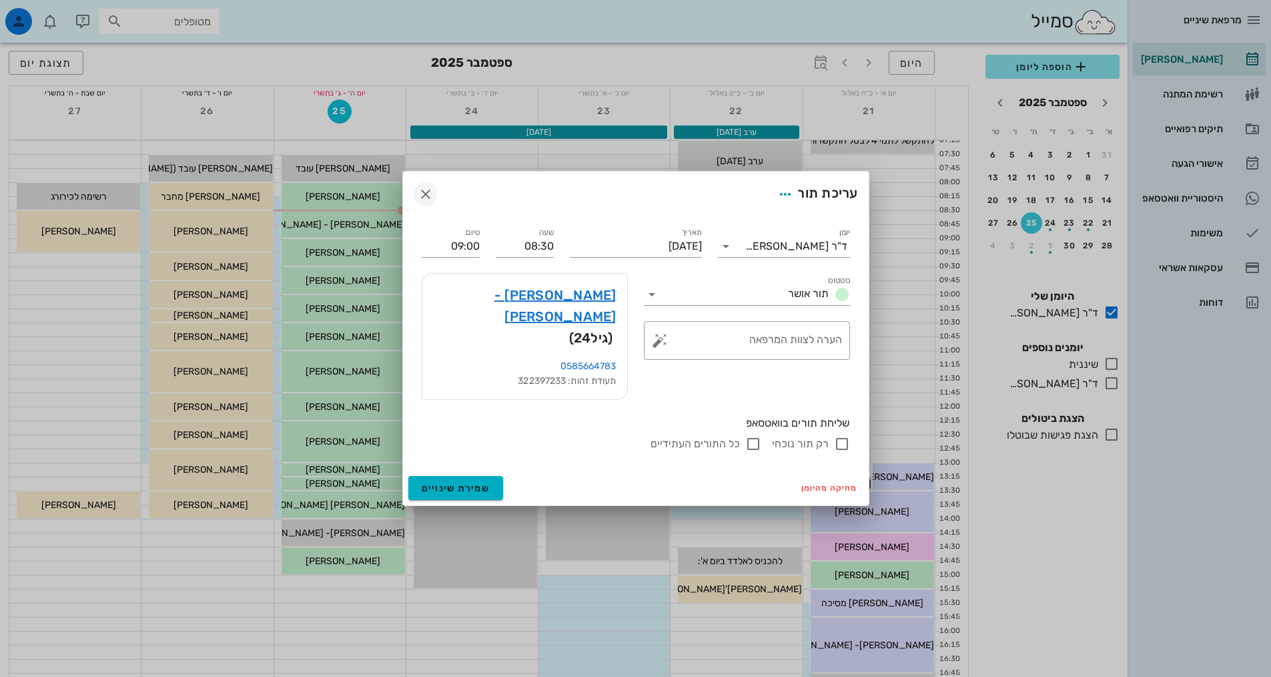 The image size is (1271, 677). Describe the element at coordinates (524, 381) in the screenshot. I see `div: תעודת זהות: 322397233` at that location.